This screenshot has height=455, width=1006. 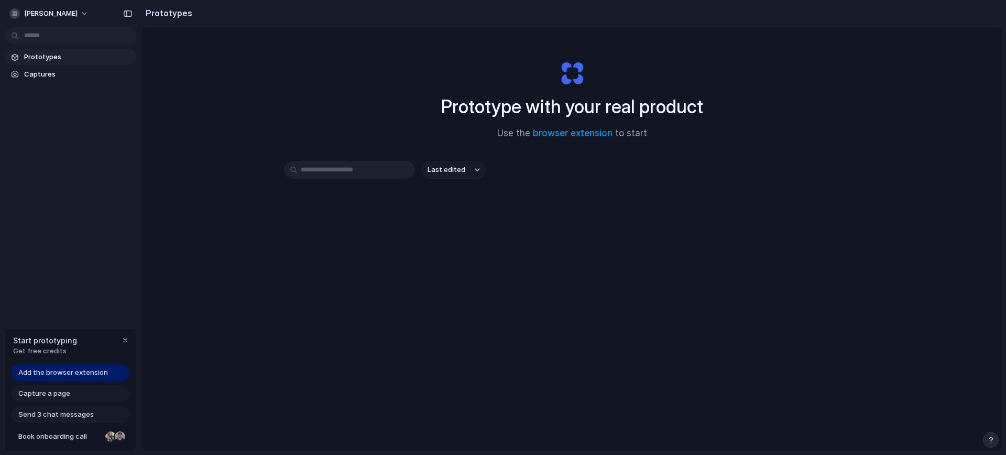 What do you see at coordinates (572, 134) in the screenshot?
I see `span: Use the to start` at bounding box center [572, 134].